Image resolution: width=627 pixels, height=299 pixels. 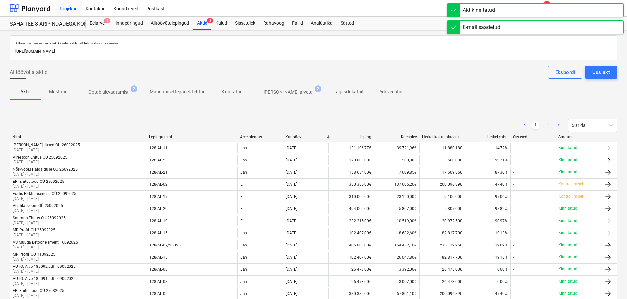 I want to click on div: AS Muuga Betoonelement 16092025, so click(x=45, y=242).